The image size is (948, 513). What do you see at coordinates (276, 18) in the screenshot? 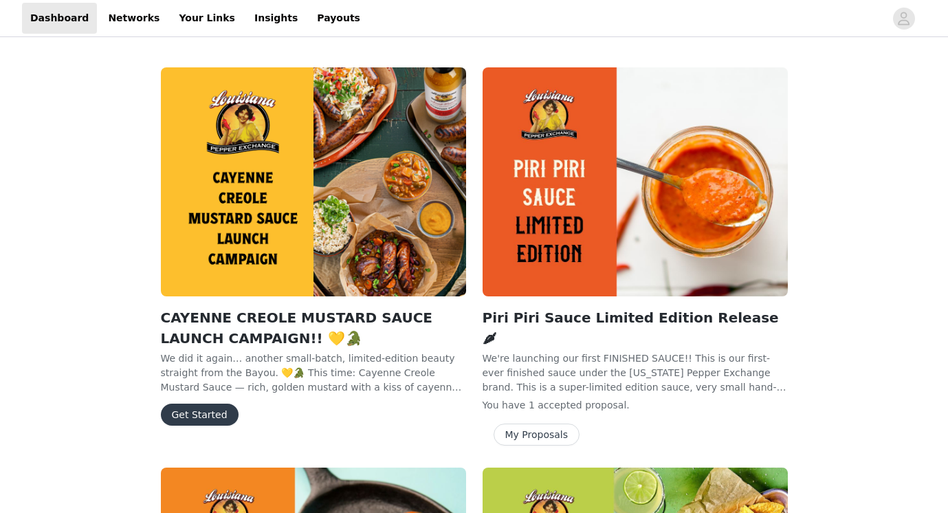
I see `a: Insights` at bounding box center [276, 18].